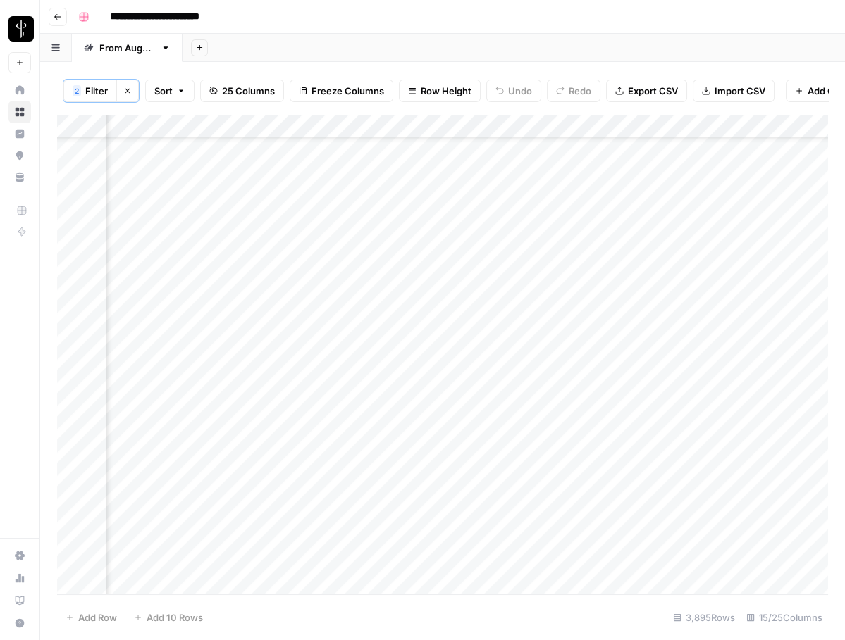 The height and width of the screenshot is (640, 845). I want to click on button: Redo, so click(573, 91).